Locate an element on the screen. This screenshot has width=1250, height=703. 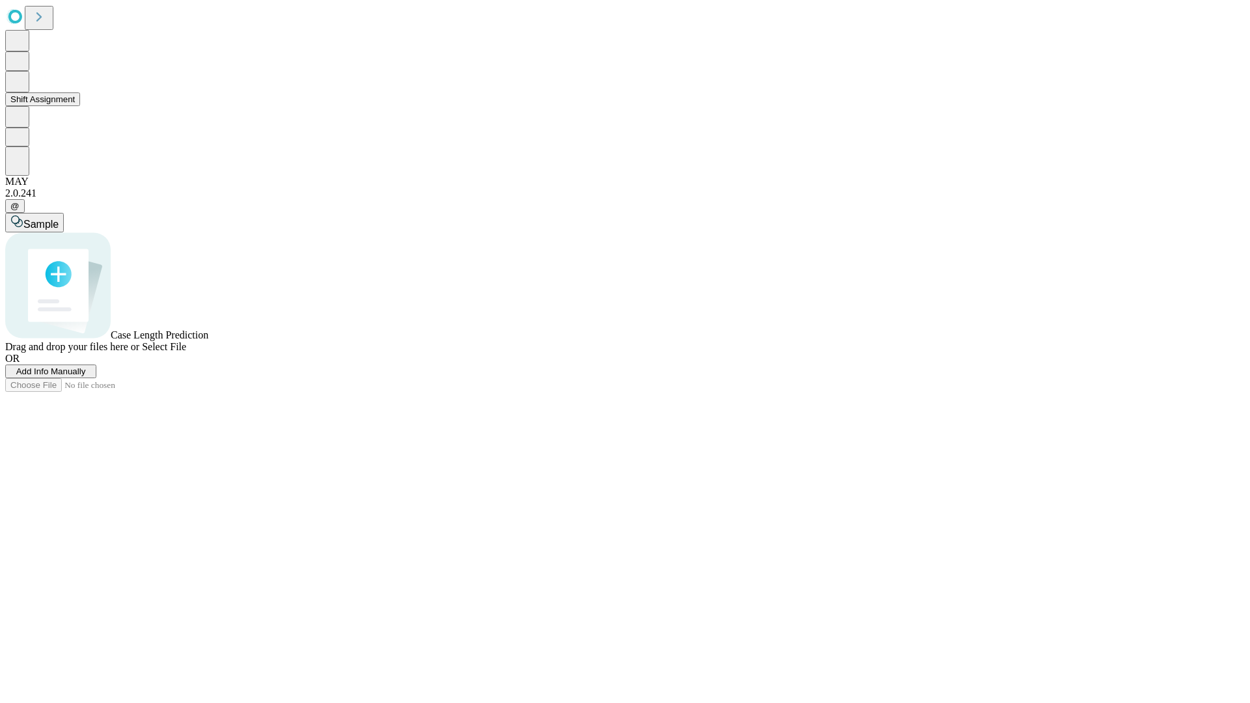
span: Select File is located at coordinates (164, 346).